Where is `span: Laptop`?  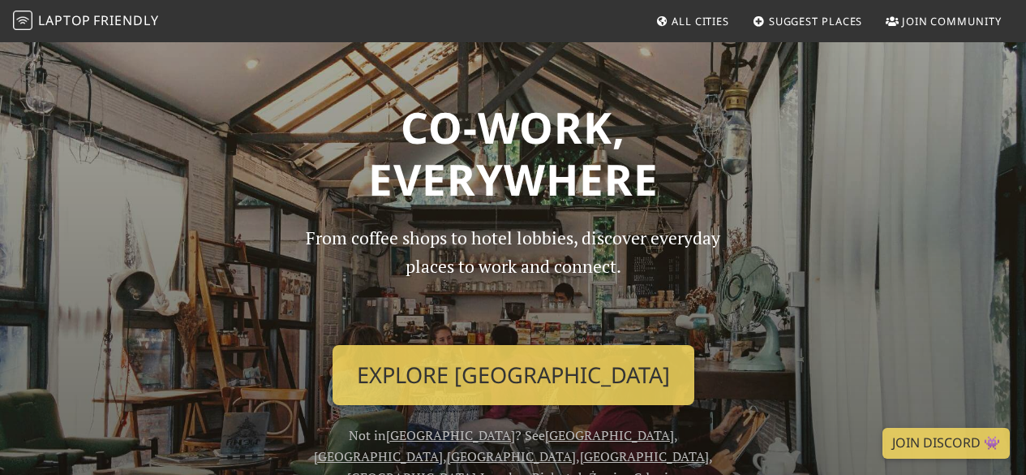 span: Laptop is located at coordinates (64, 20).